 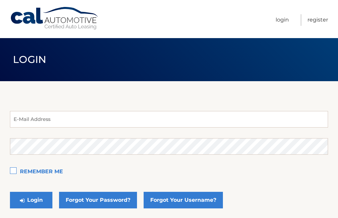 What do you see at coordinates (31, 200) in the screenshot?
I see `button: Login` at bounding box center [31, 200].